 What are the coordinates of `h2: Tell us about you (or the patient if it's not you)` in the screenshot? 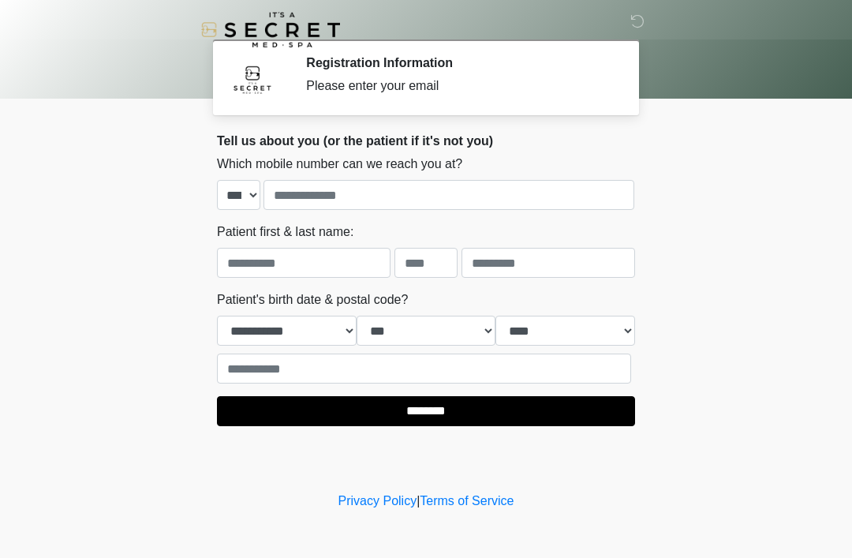 It's located at (426, 140).